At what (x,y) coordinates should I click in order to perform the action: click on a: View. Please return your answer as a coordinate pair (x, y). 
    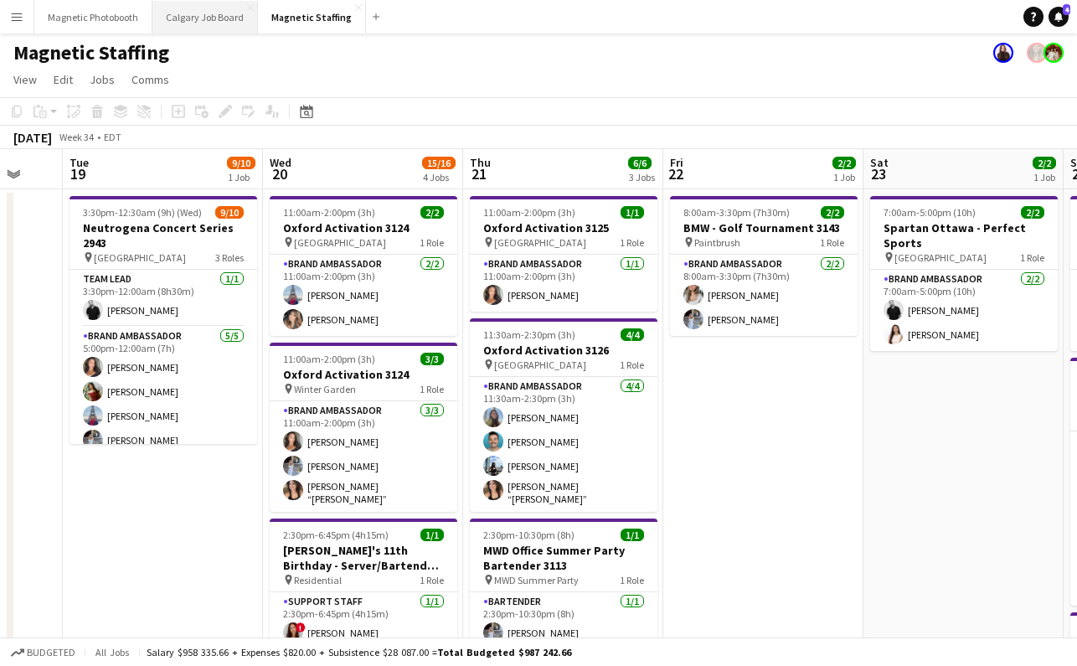
    Looking at the image, I should click on (25, 80).